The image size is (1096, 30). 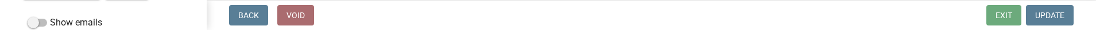 I want to click on button: Void, so click(x=296, y=16).